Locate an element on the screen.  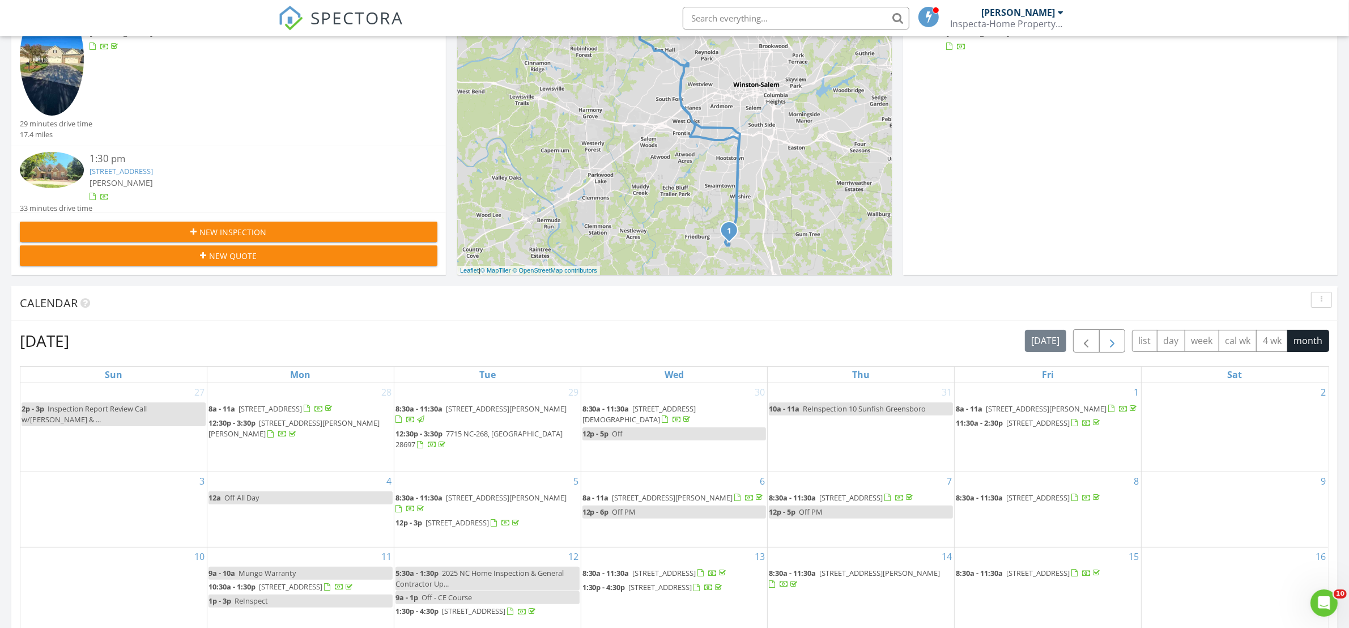
a: Go to August 9, 2025 is located at coordinates (1323, 481).